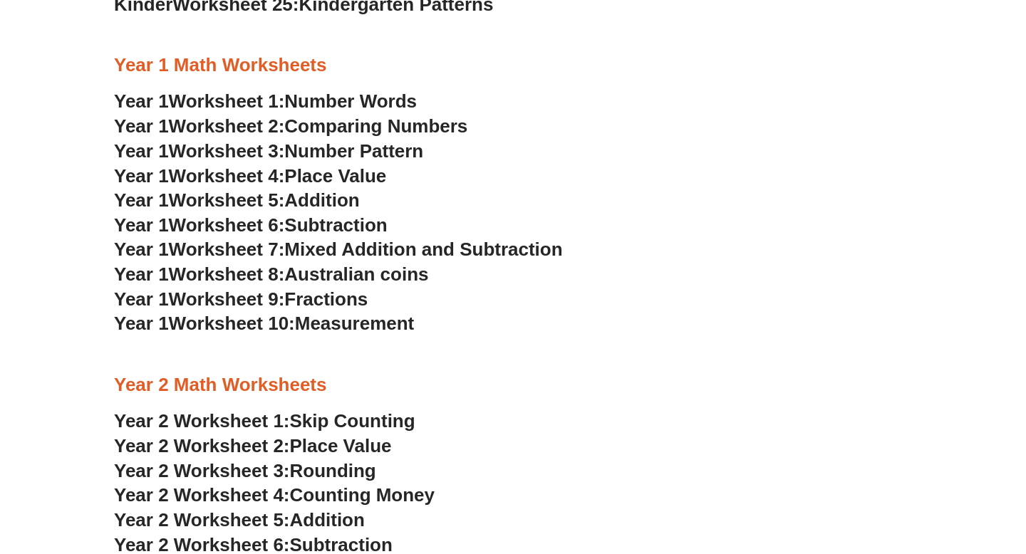  Describe the element at coordinates (264, 323) in the screenshot. I see `a: Year 1Worksheet 10:Measurement` at that location.